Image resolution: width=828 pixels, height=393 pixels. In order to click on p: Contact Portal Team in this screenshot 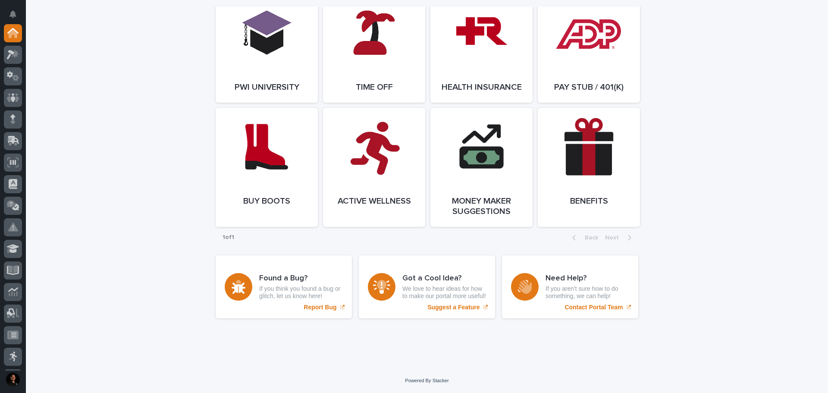, I will do `click(593, 307)`.